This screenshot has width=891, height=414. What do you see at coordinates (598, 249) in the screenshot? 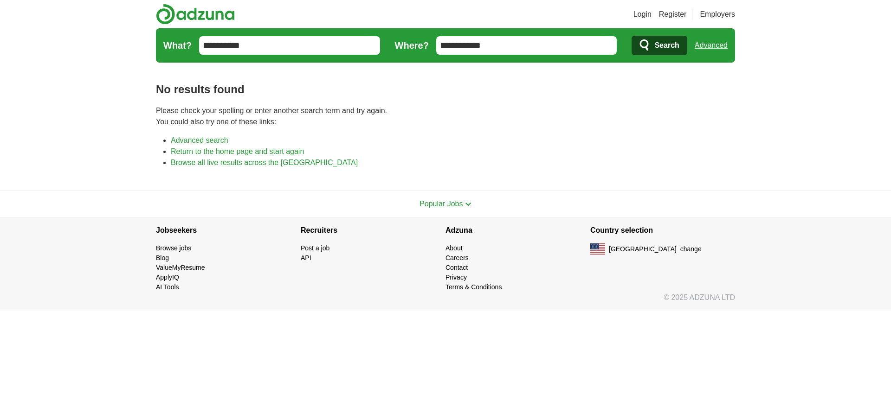
I see `img: US flag` at bounding box center [598, 249].